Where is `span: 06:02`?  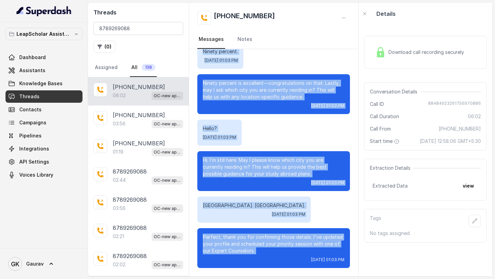 span: 06:02 is located at coordinates (474, 117).